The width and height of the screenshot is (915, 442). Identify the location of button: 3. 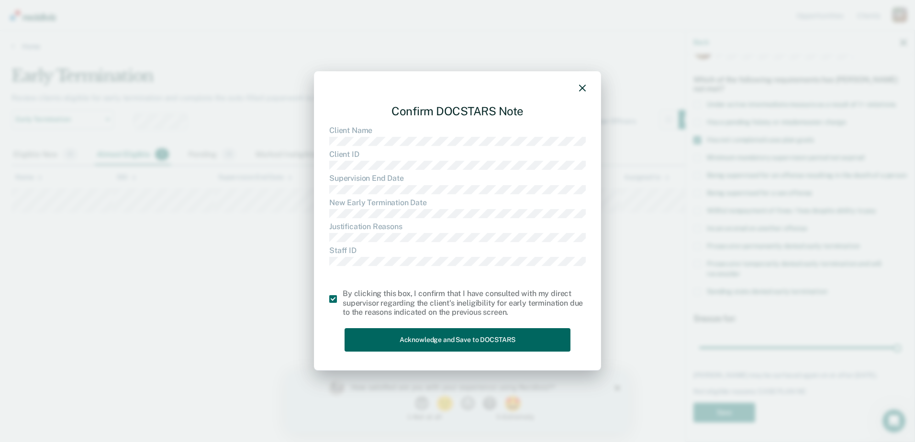
(182, 33).